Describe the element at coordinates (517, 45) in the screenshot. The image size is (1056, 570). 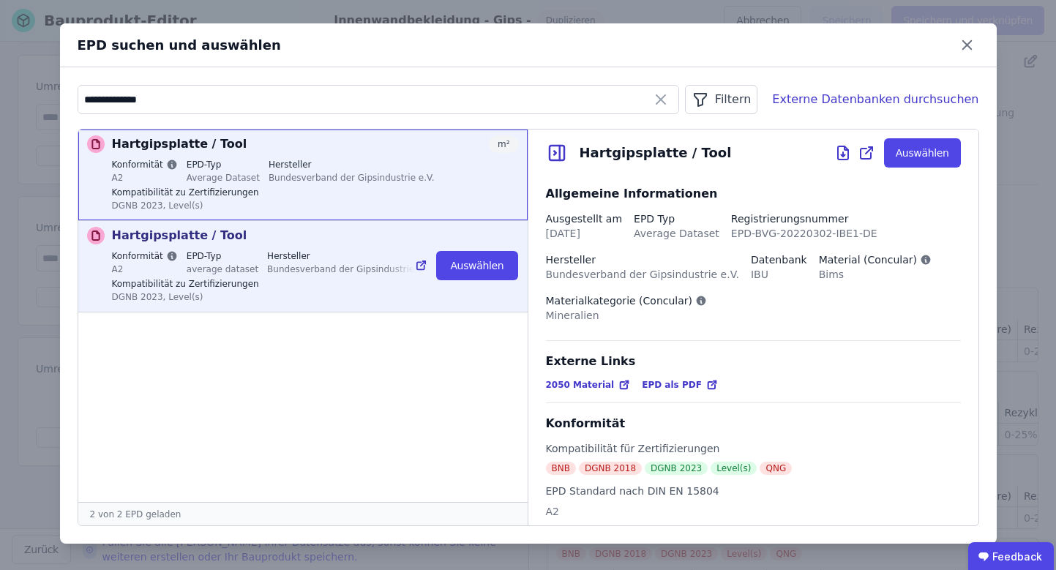
I see `div: EPD suchen und auswählen` at that location.